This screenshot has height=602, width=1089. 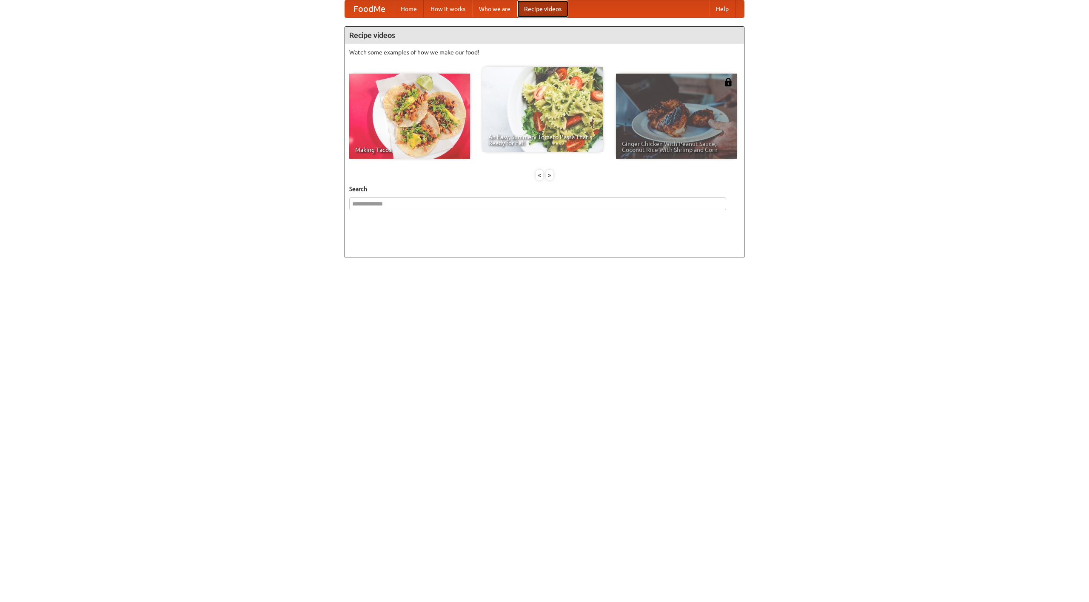 I want to click on img: 483408.png, so click(x=728, y=82).